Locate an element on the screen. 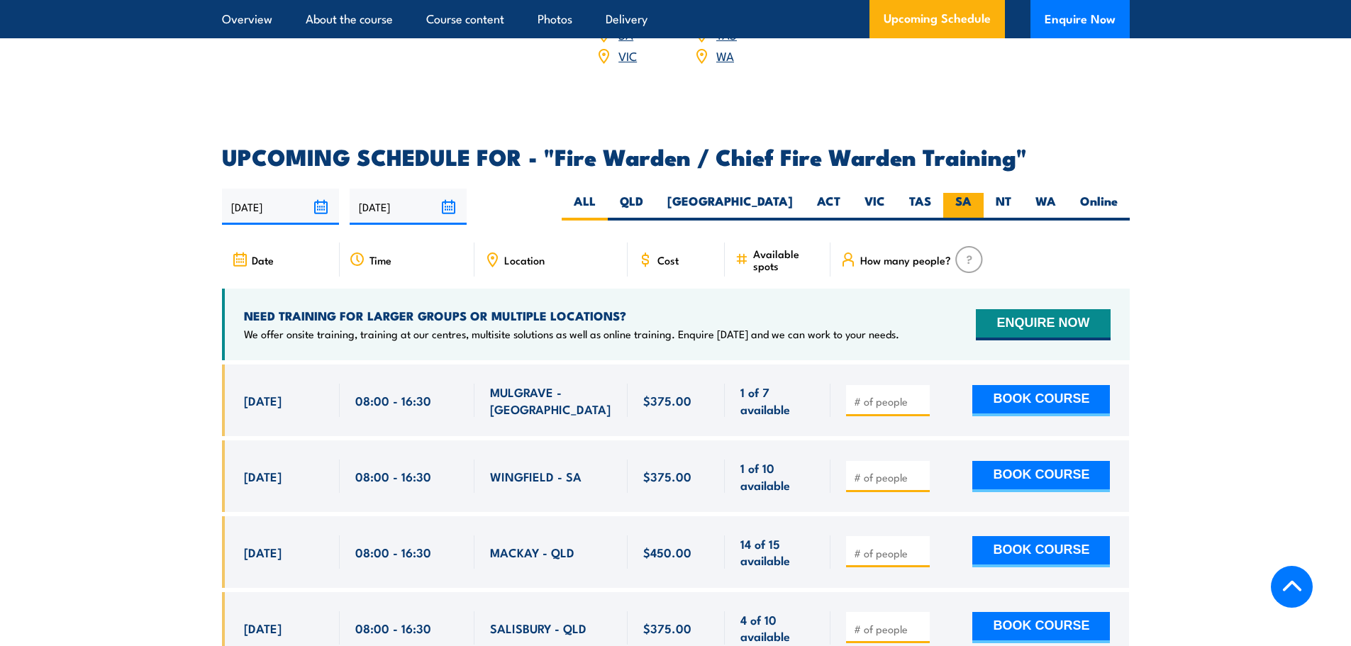  span: MACKAY - QLD is located at coordinates (532, 552).